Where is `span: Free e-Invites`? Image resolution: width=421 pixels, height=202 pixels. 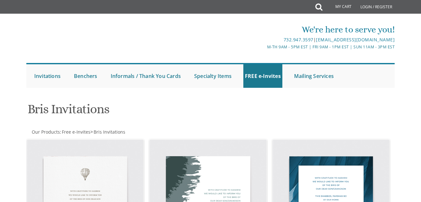
span: Free e-Invites is located at coordinates (76, 131).